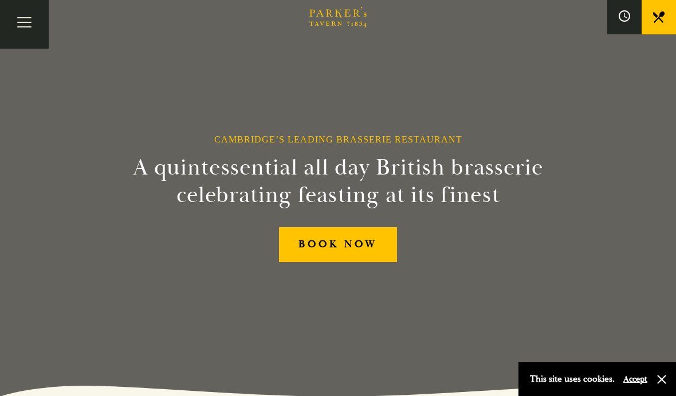 This screenshot has height=396, width=676. Describe the element at coordinates (572, 379) in the screenshot. I see `p: This site uses cookies.` at that location.